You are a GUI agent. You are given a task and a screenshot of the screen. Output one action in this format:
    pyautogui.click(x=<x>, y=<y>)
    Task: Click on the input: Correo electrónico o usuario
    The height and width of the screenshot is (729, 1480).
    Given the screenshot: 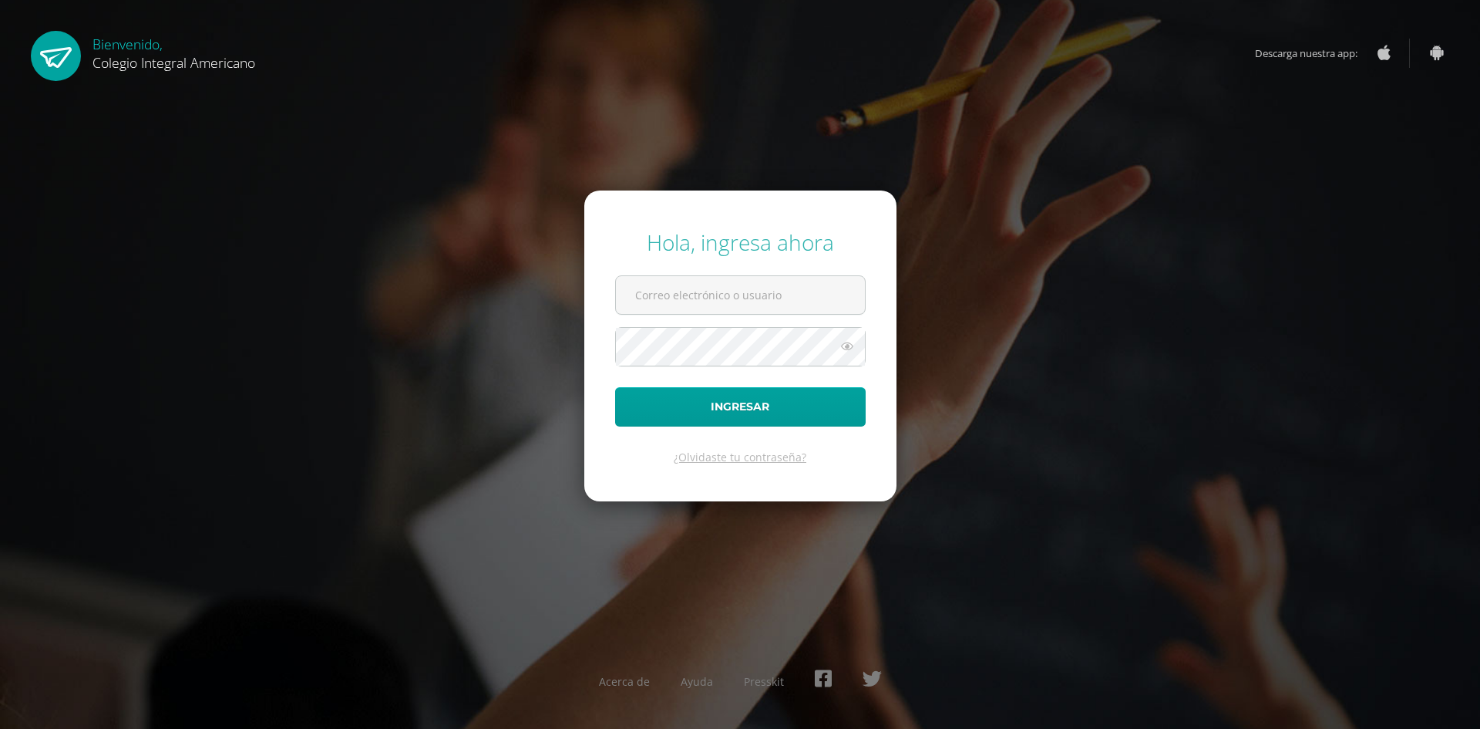 What is the action you would take?
    pyautogui.click(x=740, y=294)
    